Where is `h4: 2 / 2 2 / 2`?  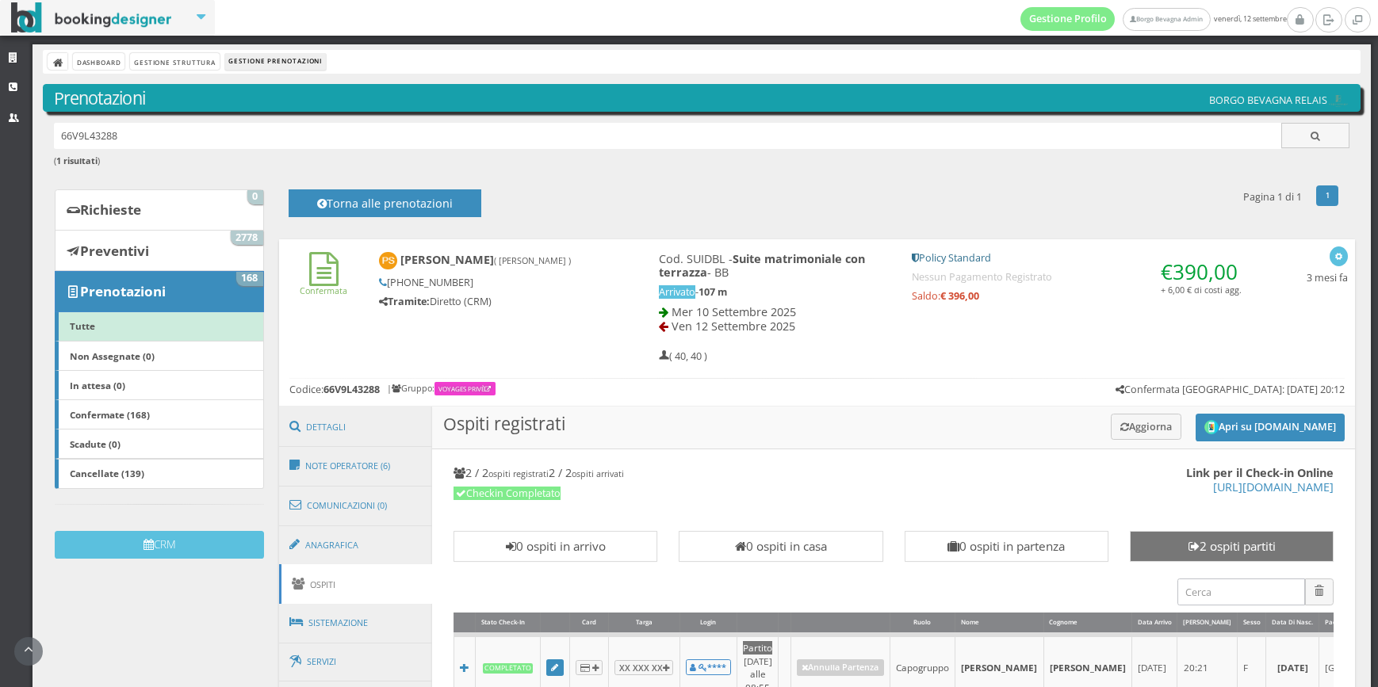 h4: 2 / 2 2 / 2 is located at coordinates (894, 473).